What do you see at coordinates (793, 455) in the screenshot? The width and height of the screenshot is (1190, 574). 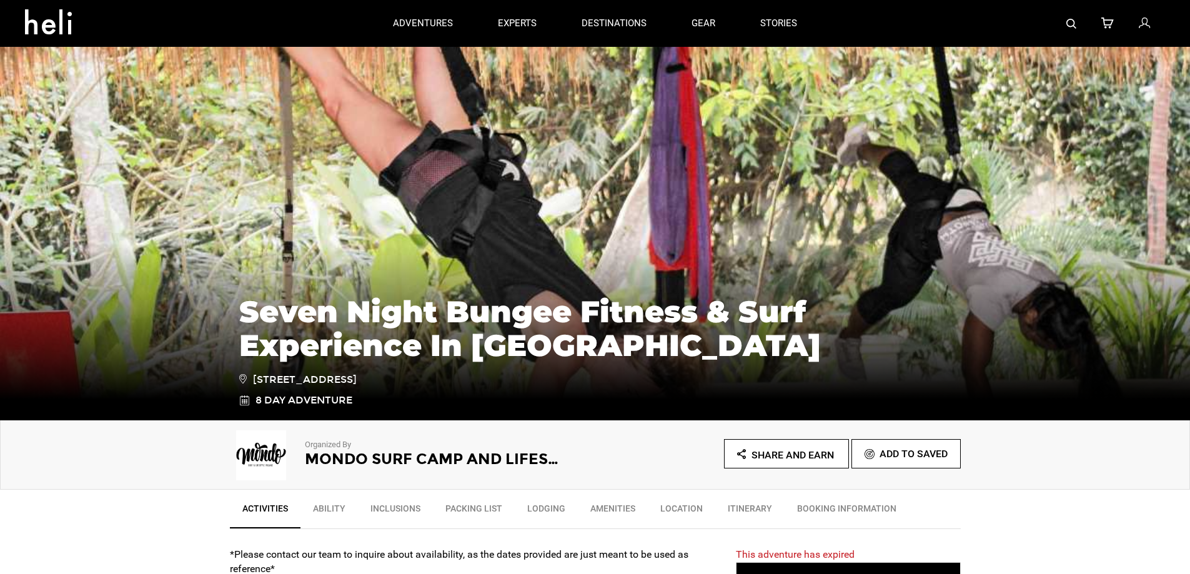 I see `span: Share and Earn` at bounding box center [793, 455].